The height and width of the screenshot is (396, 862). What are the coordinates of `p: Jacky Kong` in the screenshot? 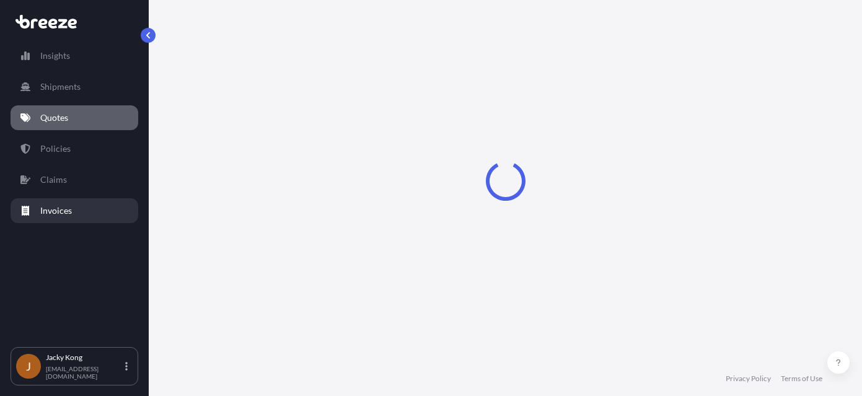 It's located at (84, 357).